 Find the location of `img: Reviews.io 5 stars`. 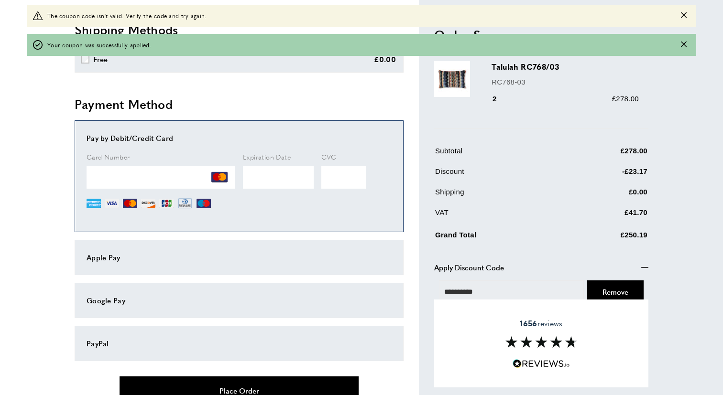

img: Reviews.io 5 stars is located at coordinates (541, 364).